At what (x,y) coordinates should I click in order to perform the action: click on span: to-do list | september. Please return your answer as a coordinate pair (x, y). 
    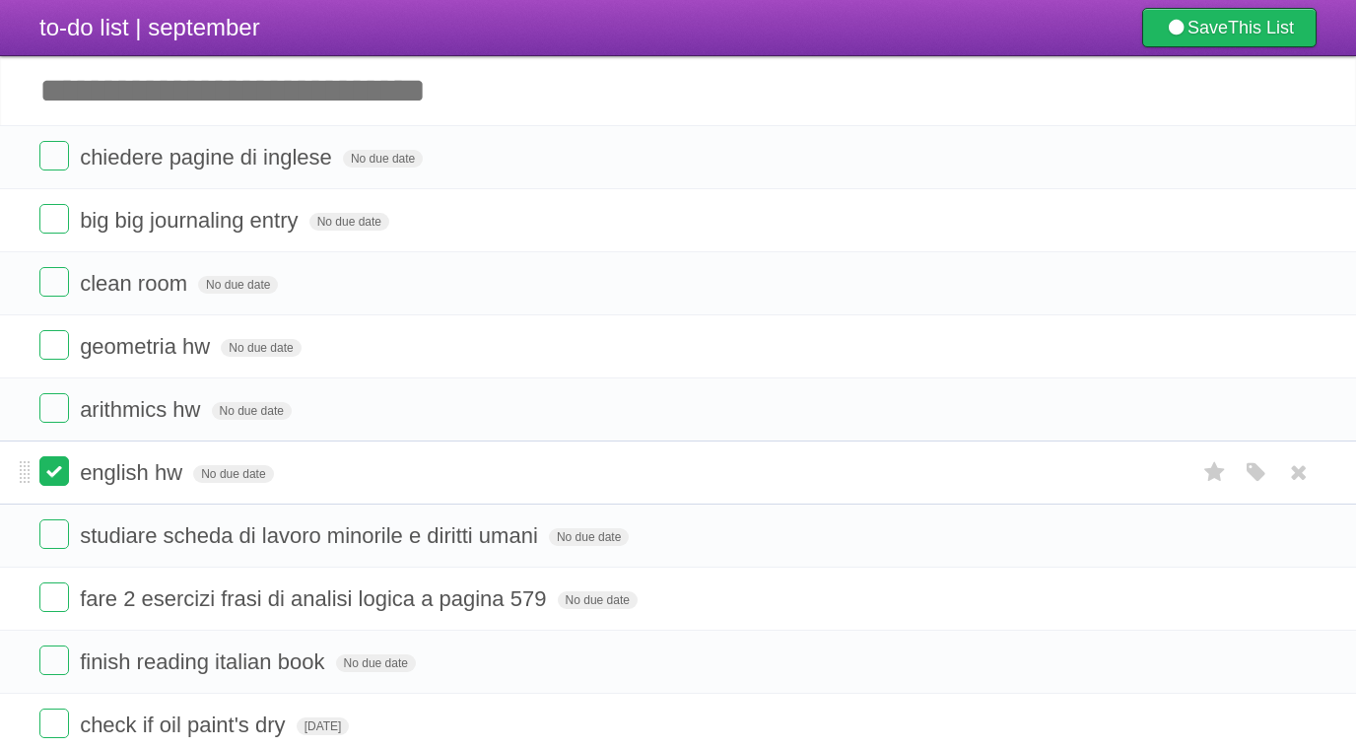
    Looking at the image, I should click on (150, 27).